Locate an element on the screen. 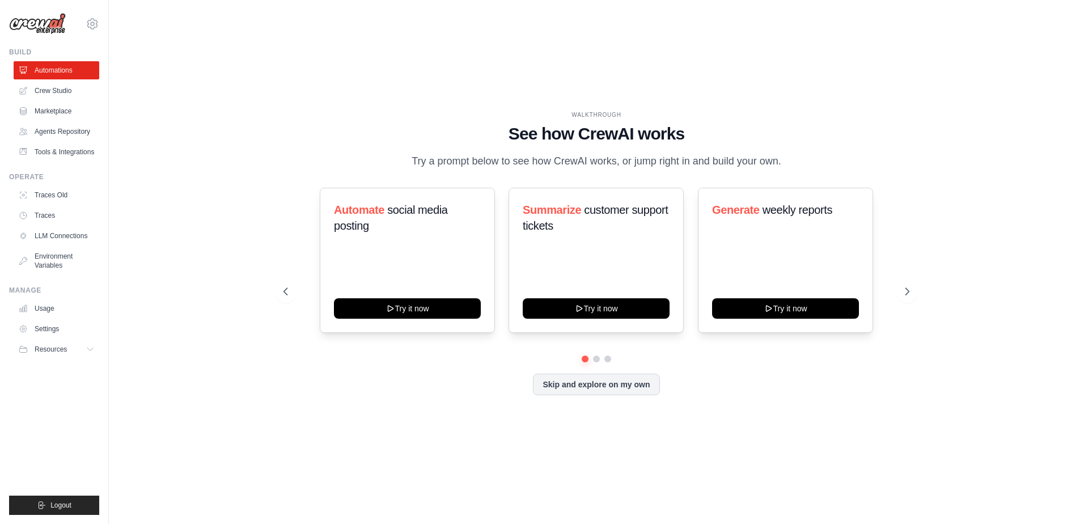 The height and width of the screenshot is (524, 1084). button: Logout is located at coordinates (54, 505).